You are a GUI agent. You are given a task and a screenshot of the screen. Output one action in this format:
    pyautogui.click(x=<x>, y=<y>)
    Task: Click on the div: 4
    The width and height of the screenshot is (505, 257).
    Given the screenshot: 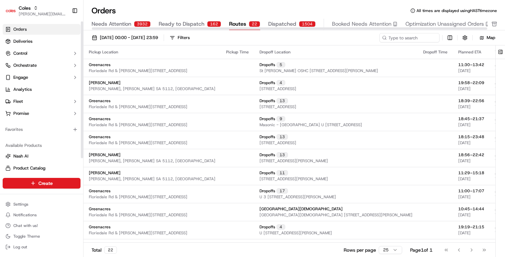 What is the action you would take?
    pyautogui.click(x=281, y=227)
    